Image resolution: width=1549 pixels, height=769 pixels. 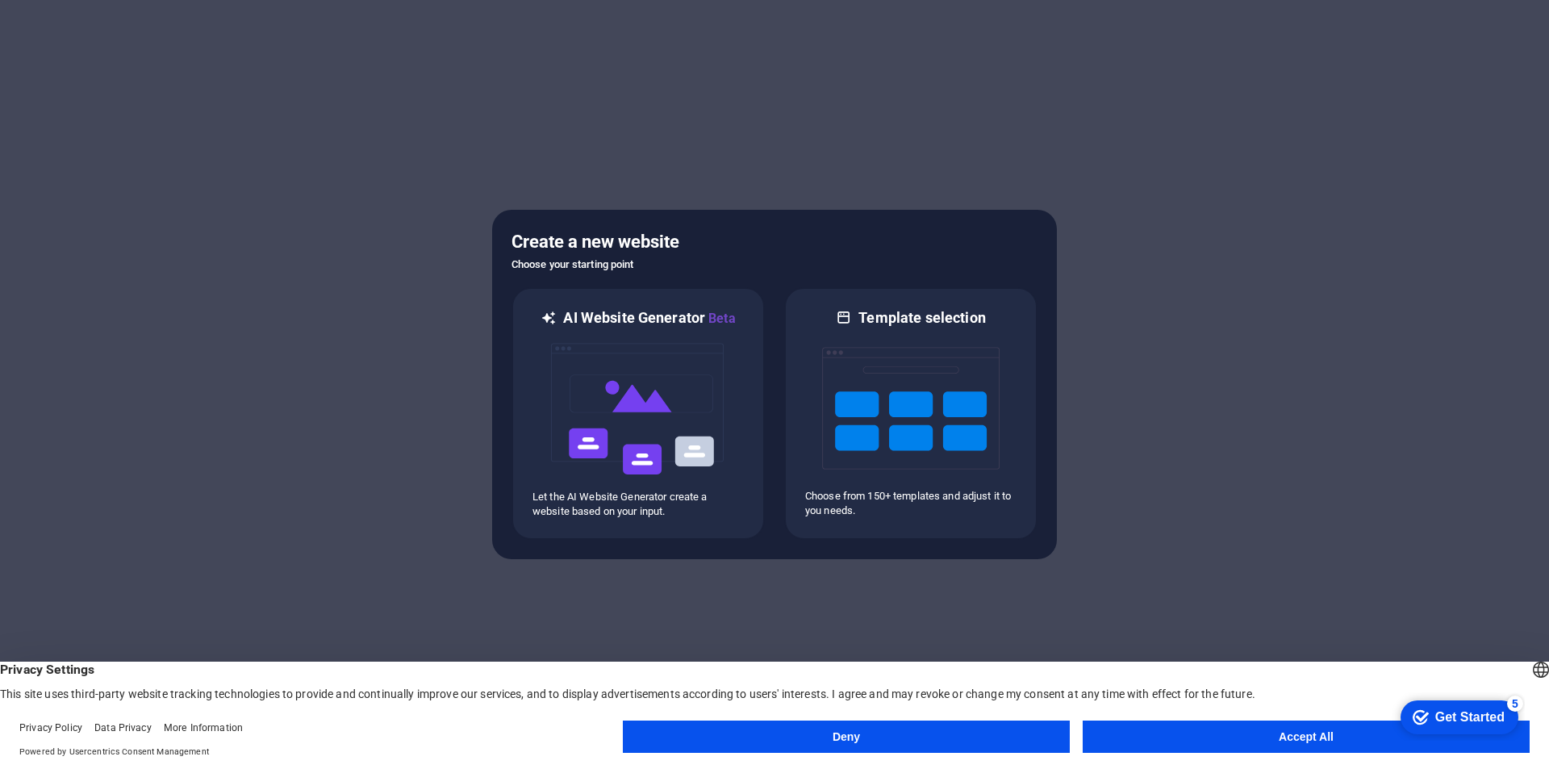 What do you see at coordinates (649, 318) in the screenshot?
I see `h6: AI Website Generator` at bounding box center [649, 318].